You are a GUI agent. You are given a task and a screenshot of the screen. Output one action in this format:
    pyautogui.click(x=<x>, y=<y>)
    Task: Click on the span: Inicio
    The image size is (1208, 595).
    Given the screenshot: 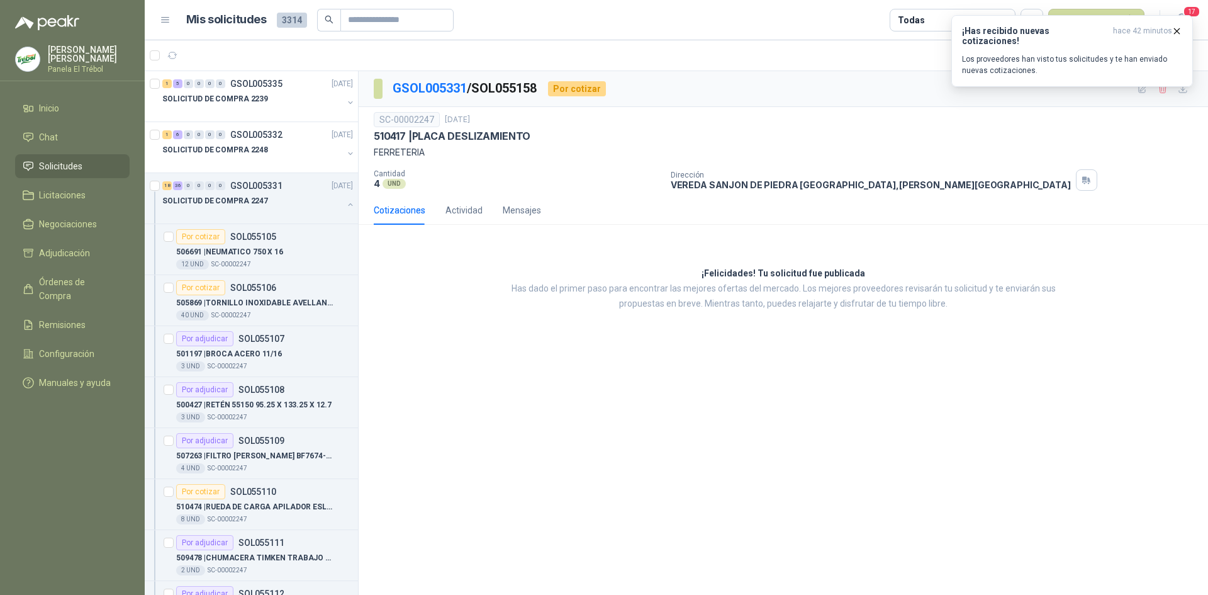 What is the action you would take?
    pyautogui.click(x=49, y=108)
    